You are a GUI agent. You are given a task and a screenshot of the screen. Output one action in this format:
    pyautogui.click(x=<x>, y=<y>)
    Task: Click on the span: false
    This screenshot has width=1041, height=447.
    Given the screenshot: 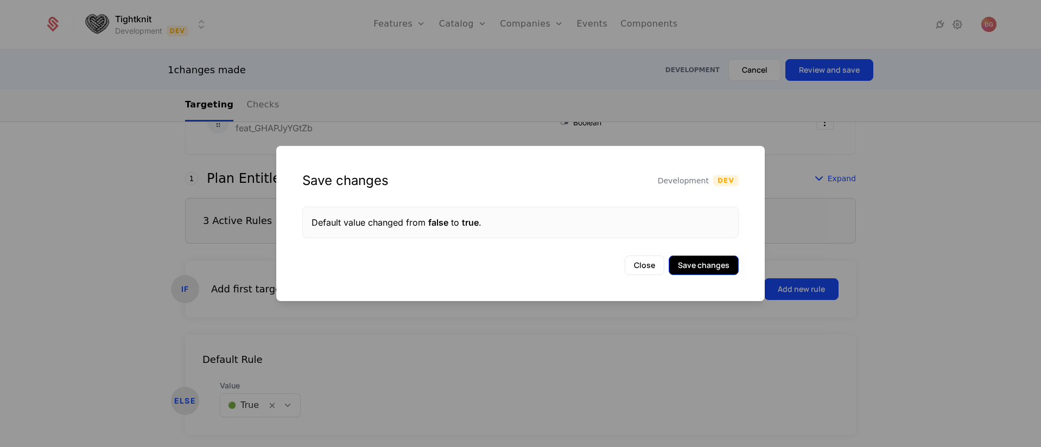 What is the action you would take?
    pyautogui.click(x=438, y=223)
    